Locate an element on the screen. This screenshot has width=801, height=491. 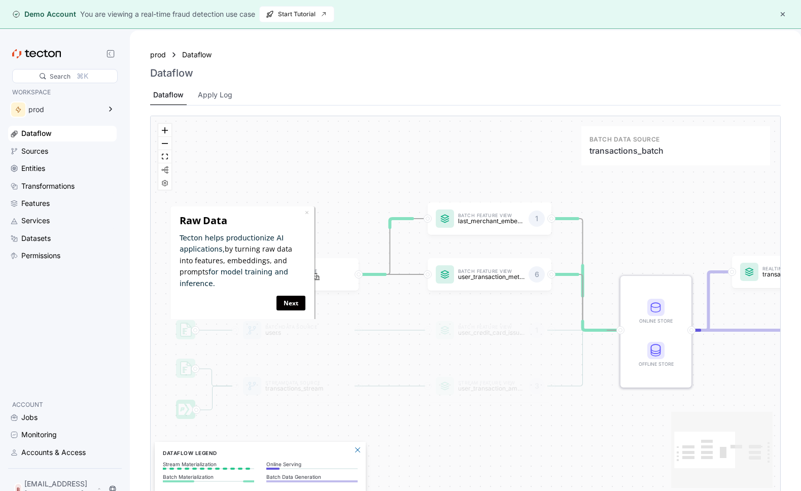
button: zoom in is located at coordinates (165, 130).